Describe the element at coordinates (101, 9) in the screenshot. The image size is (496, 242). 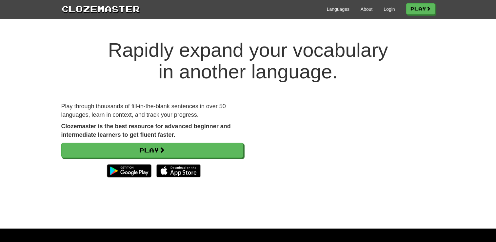
I see `a: Clozemaster` at that location.